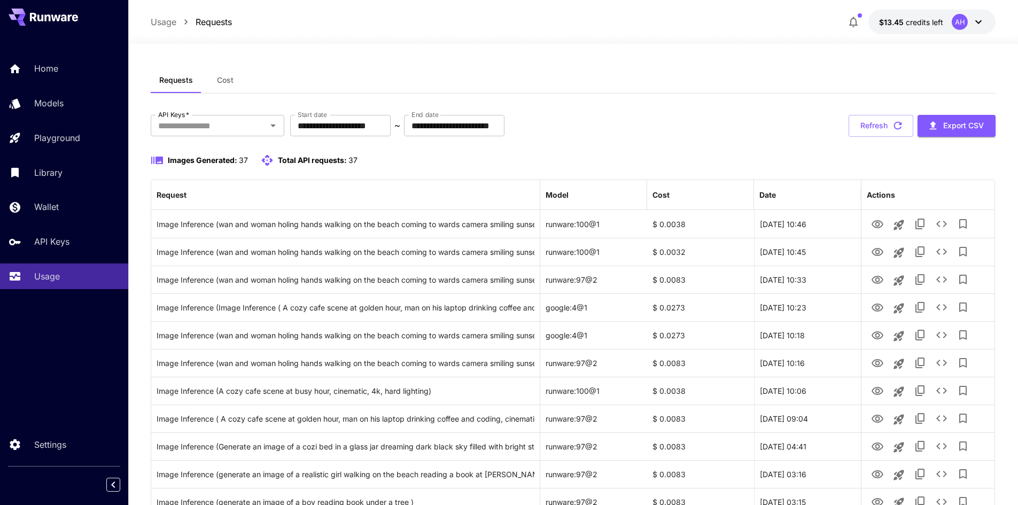 This screenshot has width=1018, height=505. Describe the element at coordinates (701, 252) in the screenshot. I see `div: $ 0.0032` at that location.